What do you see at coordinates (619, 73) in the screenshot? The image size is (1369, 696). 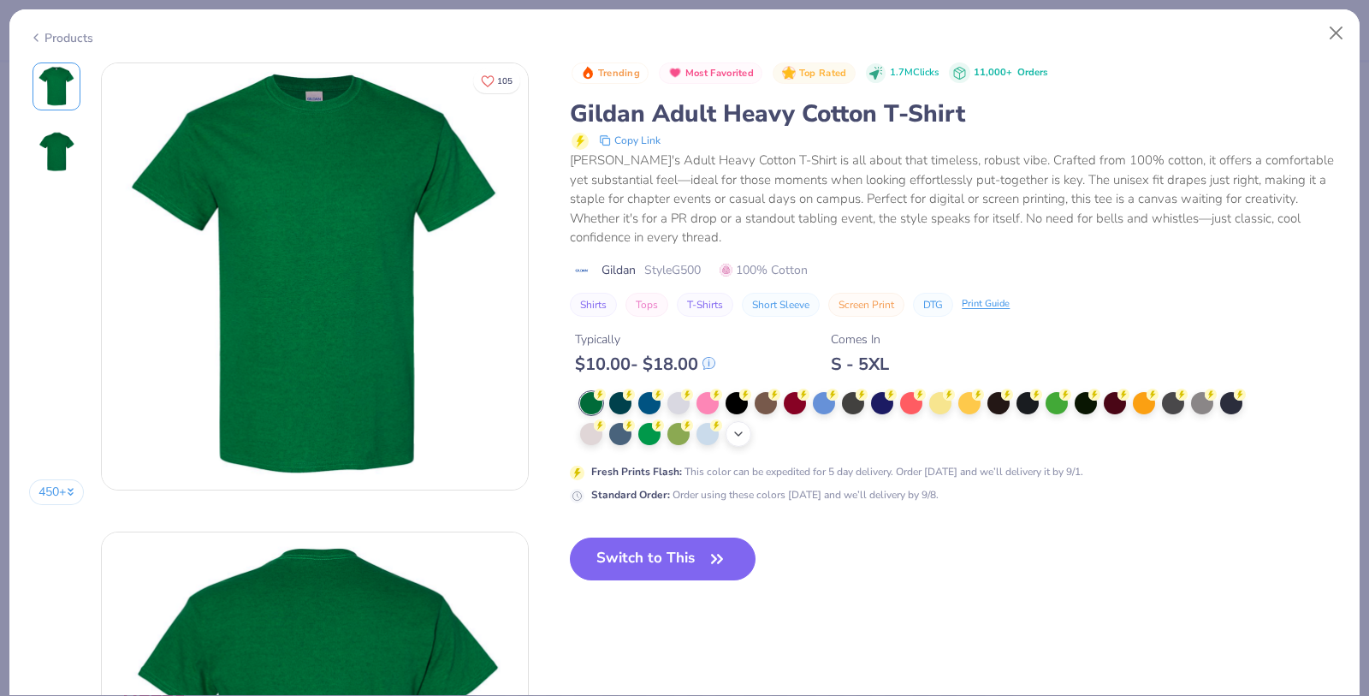 I see `span: Trending` at bounding box center [619, 73].